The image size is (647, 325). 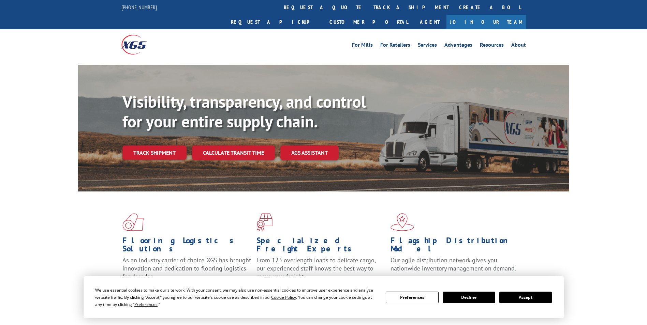 What do you see at coordinates (244, 112) in the screenshot?
I see `b: Visibility, transparency, and control for your entire supply chain.` at bounding box center [244, 112].